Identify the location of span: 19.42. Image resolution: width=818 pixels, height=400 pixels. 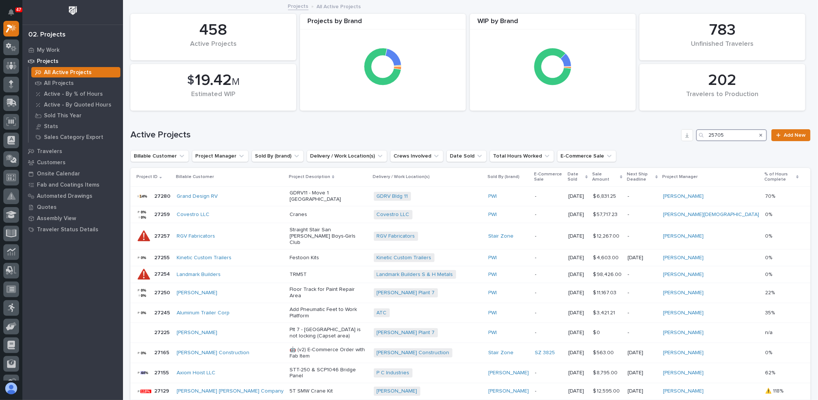
(213, 80).